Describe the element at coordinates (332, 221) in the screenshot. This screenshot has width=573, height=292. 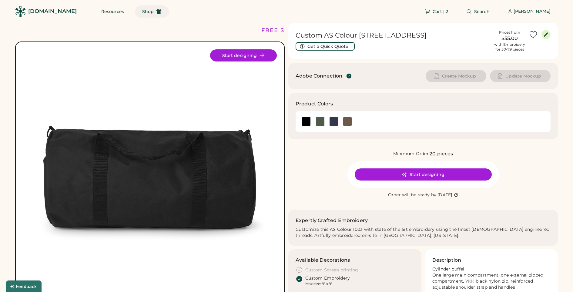
I see `h2: Expertly Crafted Embroidery` at that location.